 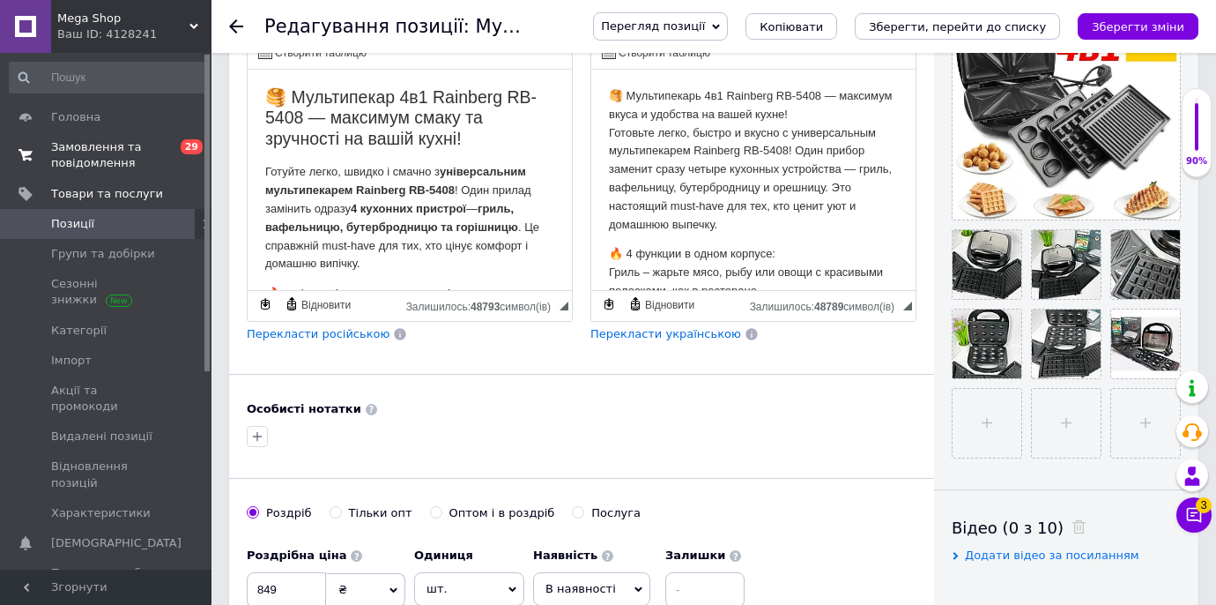 I want to click on span: Перегляд позиції, so click(x=653, y=26).